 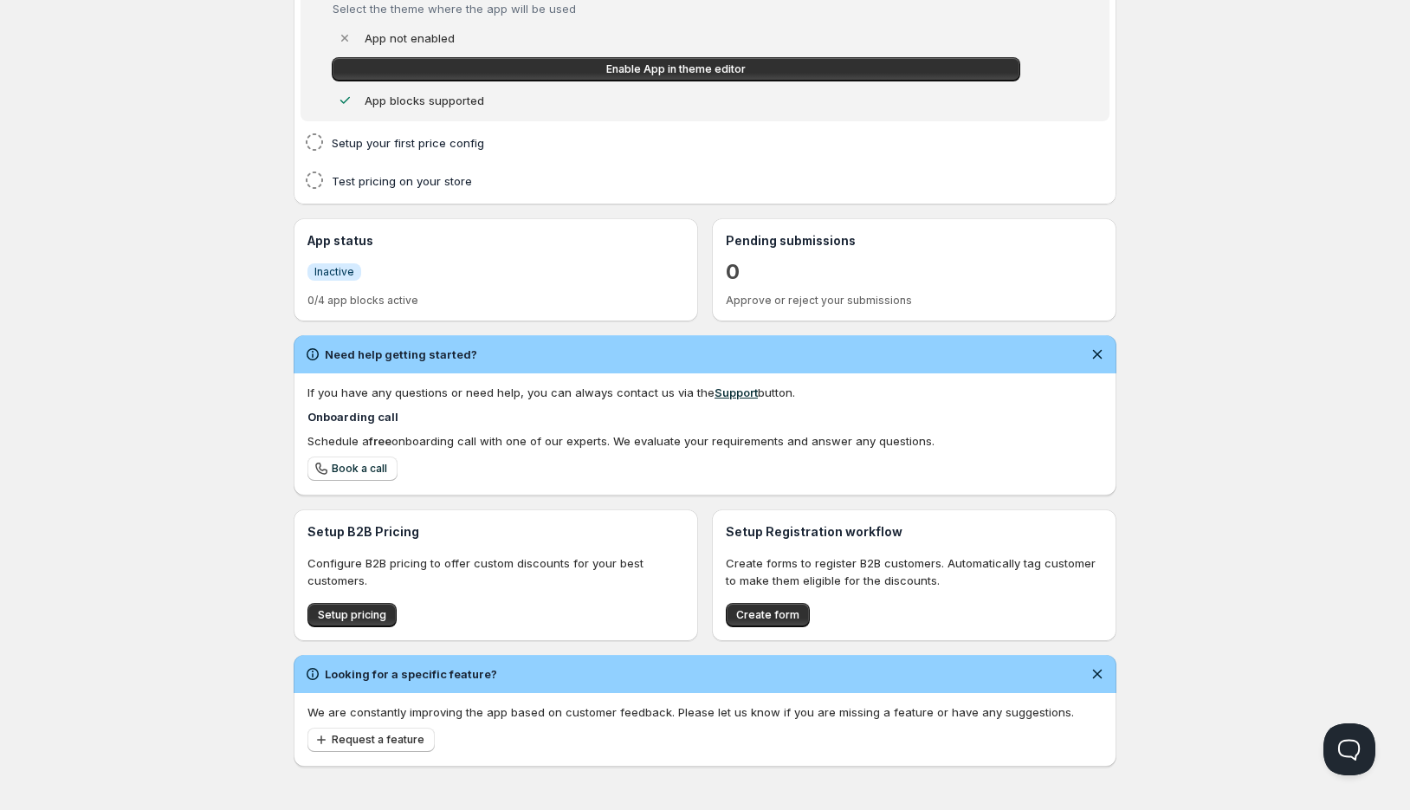 I want to click on h3: Pending submissions, so click(x=914, y=241).